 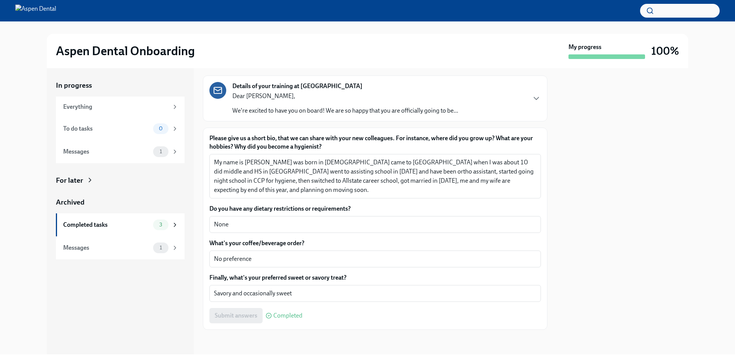 I want to click on strong: My progress, so click(x=585, y=47).